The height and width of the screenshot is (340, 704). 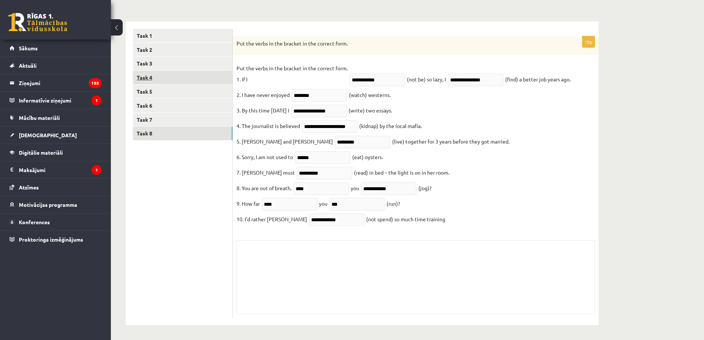 I want to click on a: Motivācijas programma, so click(x=55, y=204).